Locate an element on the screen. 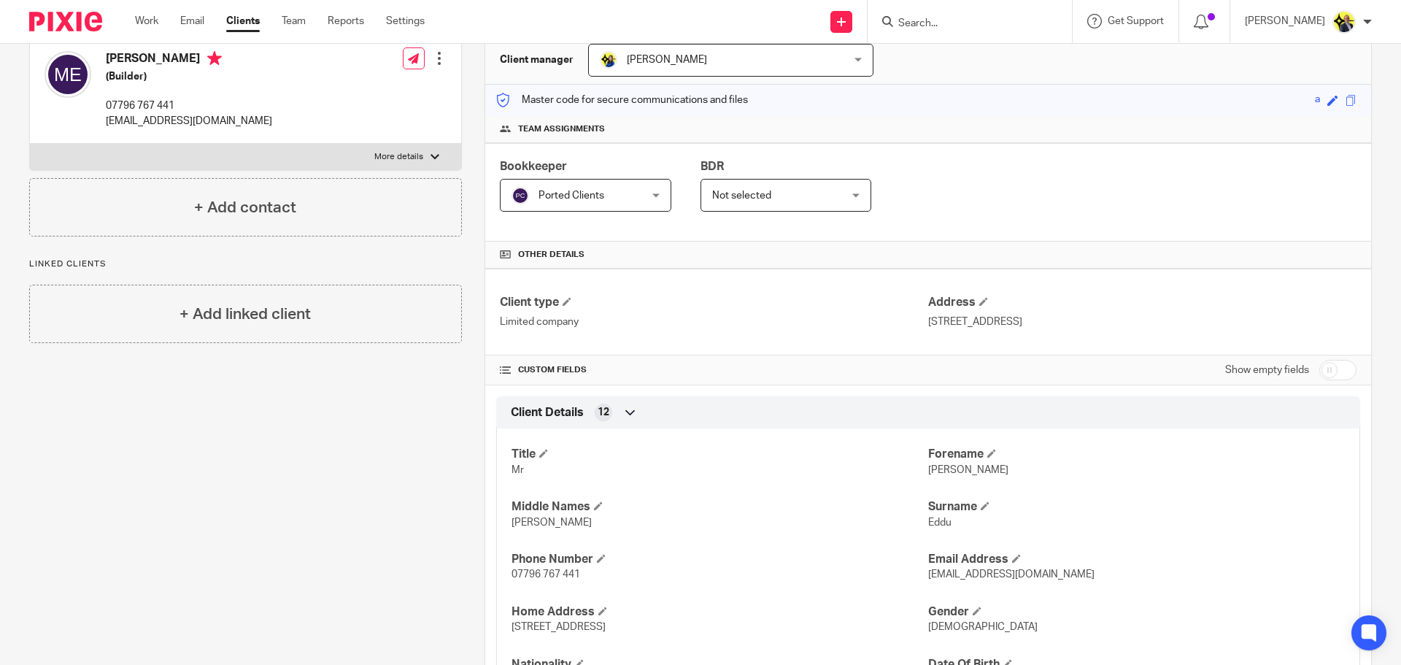 The width and height of the screenshot is (1401, 665). h4: Title is located at coordinates (720, 454).